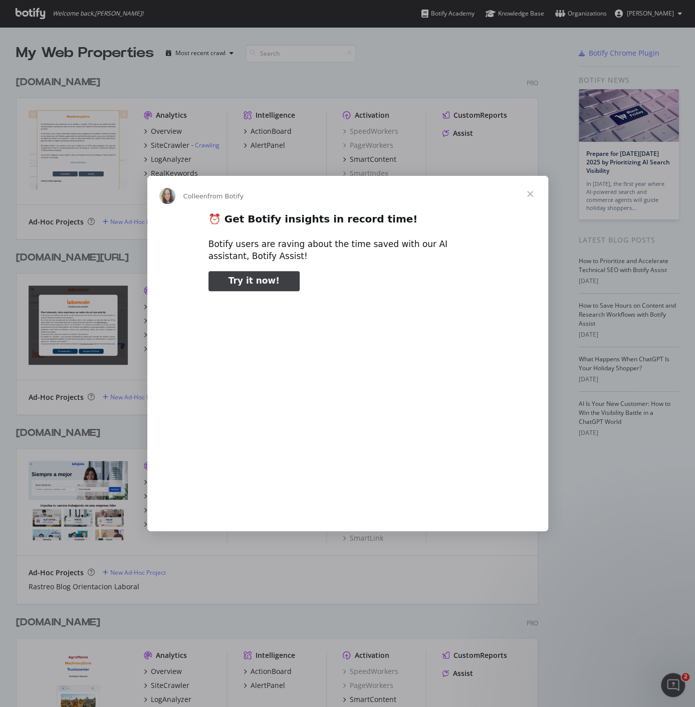  Describe the element at coordinates (530, 194) in the screenshot. I see `span: Close` at that location.